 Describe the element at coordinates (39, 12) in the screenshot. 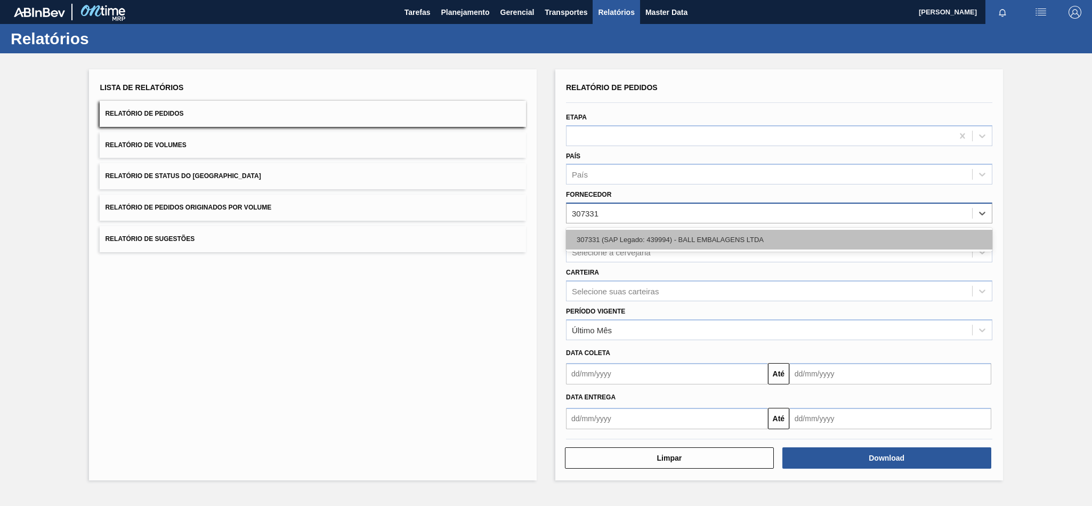

I see `img: TNhmsLtSVTkK8tSr43FrP2fwEKptu5GPRR3wAAAABJRU5ErkJggg==` at that location.